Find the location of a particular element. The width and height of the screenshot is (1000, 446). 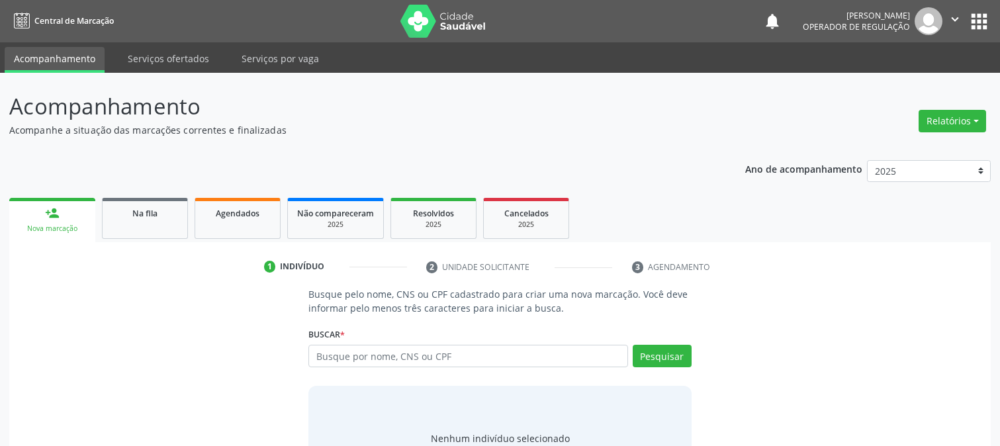

input: Busque por nome, CNS ou CPF is located at coordinates (468, 356).